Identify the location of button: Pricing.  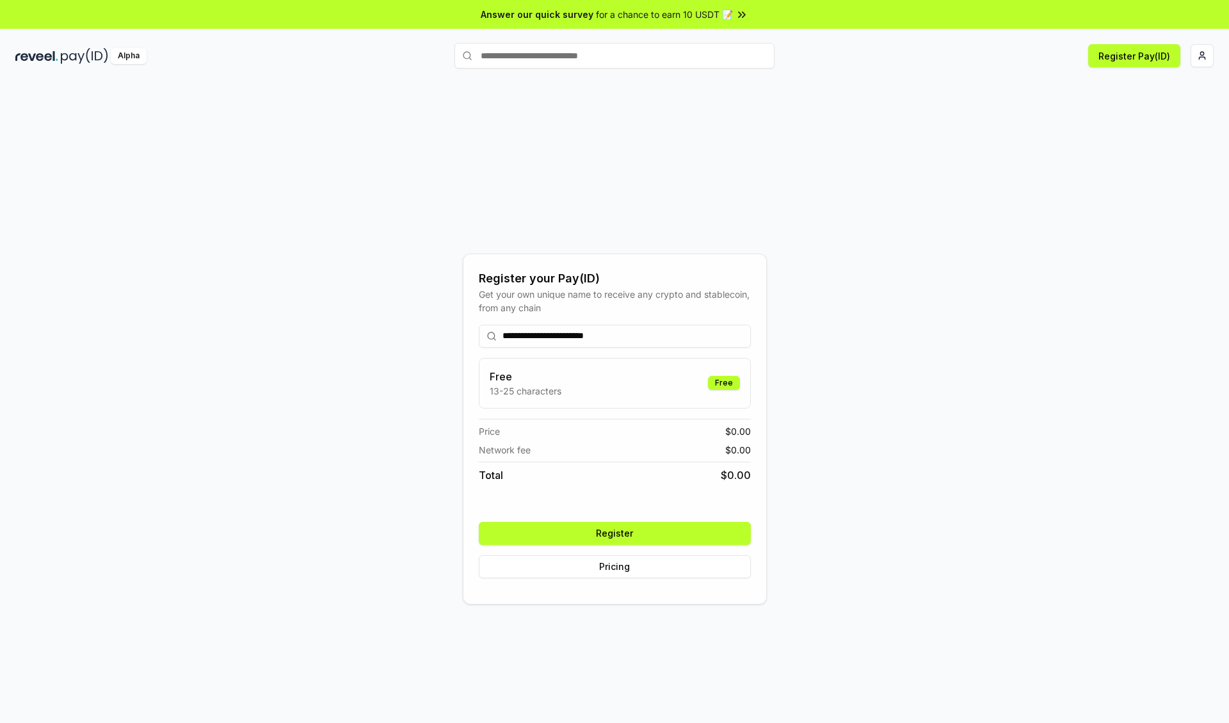
(614, 566).